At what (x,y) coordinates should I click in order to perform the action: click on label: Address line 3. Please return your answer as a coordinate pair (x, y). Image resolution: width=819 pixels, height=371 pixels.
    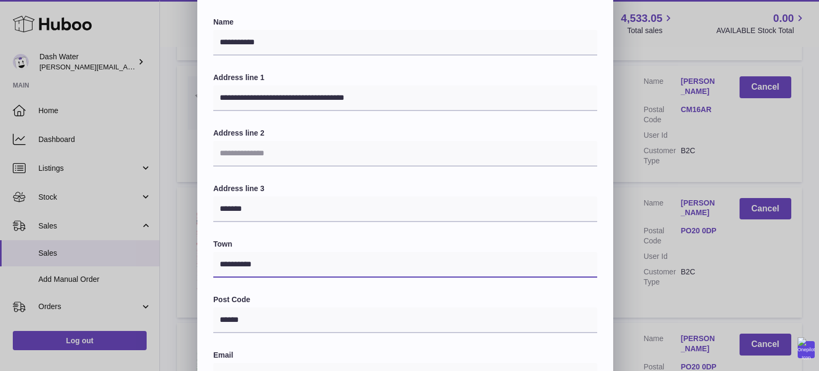
    Looking at the image, I should click on (405, 188).